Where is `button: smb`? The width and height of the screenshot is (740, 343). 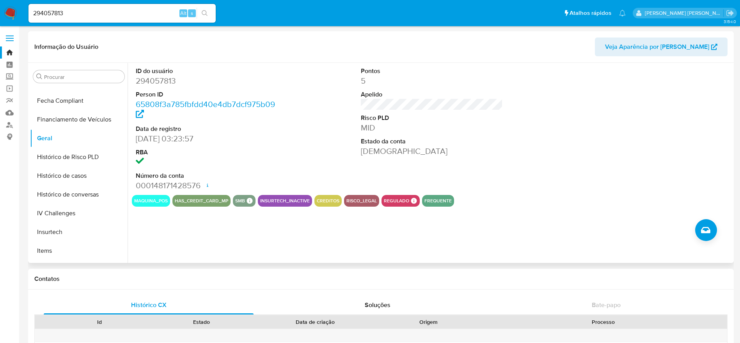 button: smb is located at coordinates (240, 201).